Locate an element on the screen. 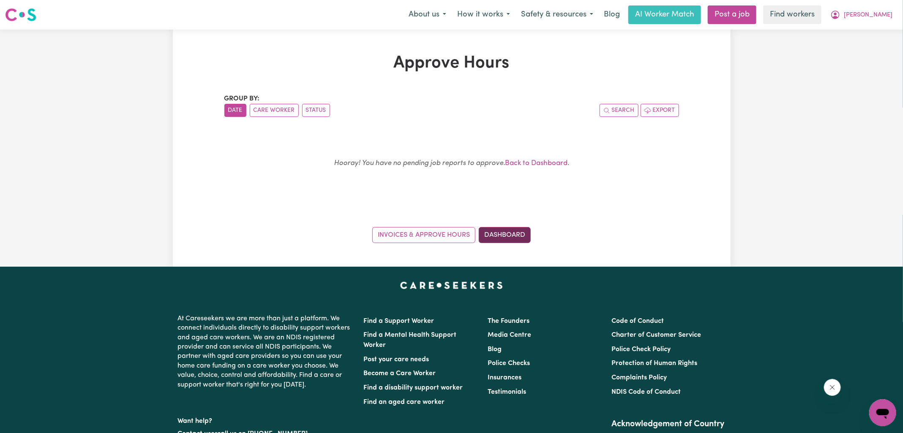  a: The Founders is located at coordinates (508, 321).